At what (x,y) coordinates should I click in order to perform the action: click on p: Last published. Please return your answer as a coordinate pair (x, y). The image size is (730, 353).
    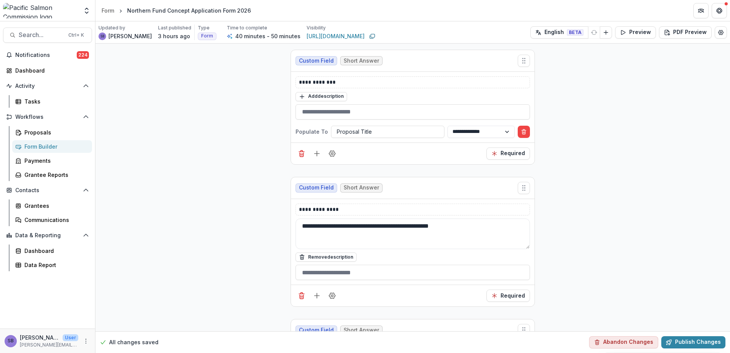
    Looking at the image, I should click on (175, 28).